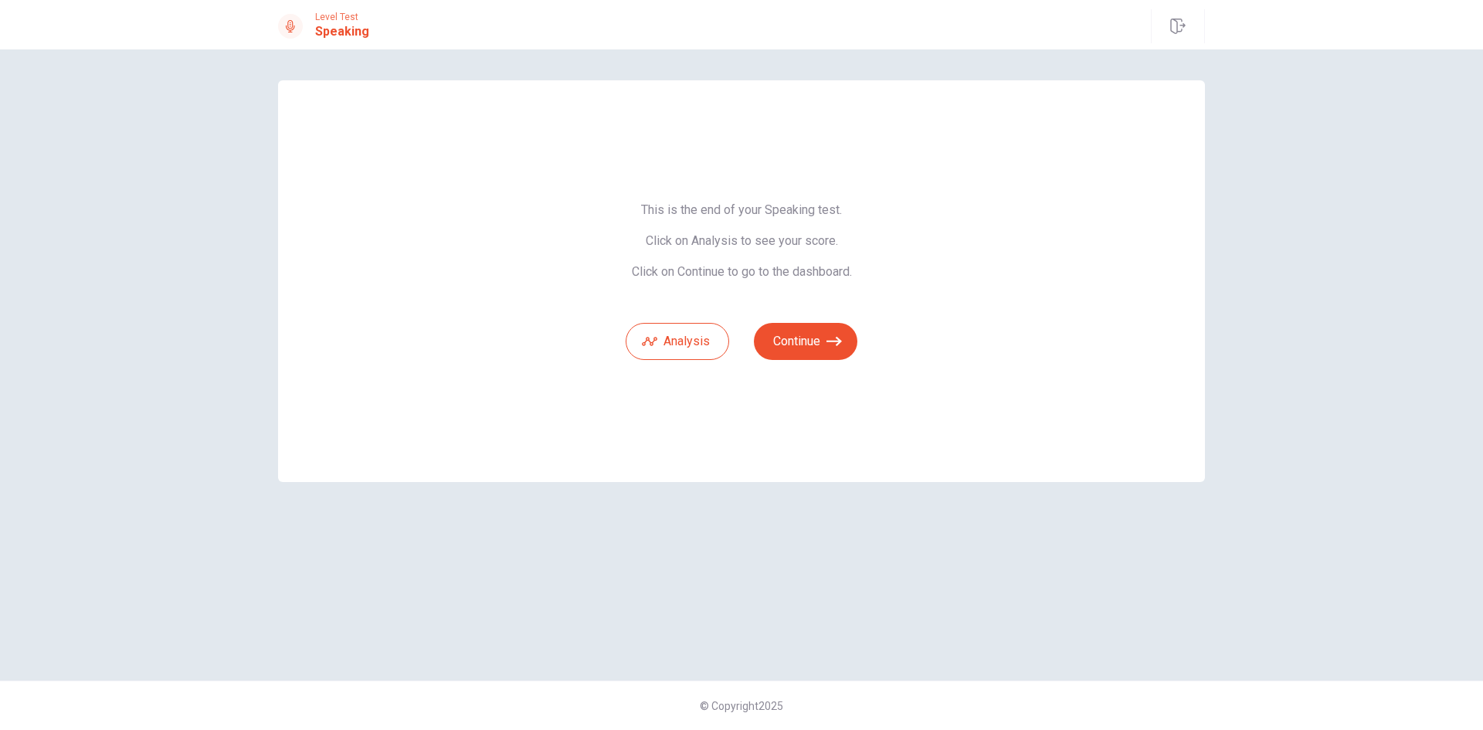 The image size is (1483, 730). Describe the element at coordinates (677, 341) in the screenshot. I see `a: Analysis` at that location.